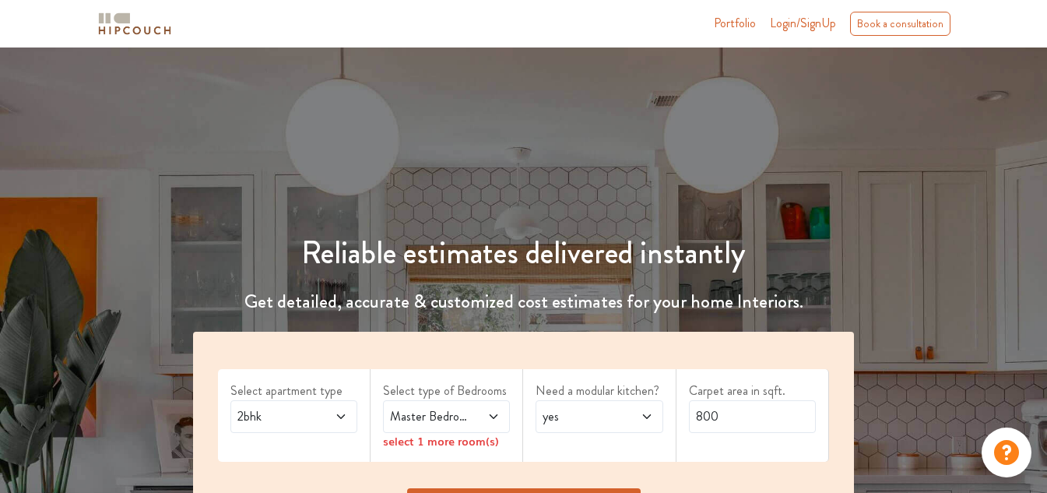 This screenshot has width=1047, height=493. What do you see at coordinates (446, 391) in the screenshot?
I see `label: Select type of Bedrooms` at bounding box center [446, 391].